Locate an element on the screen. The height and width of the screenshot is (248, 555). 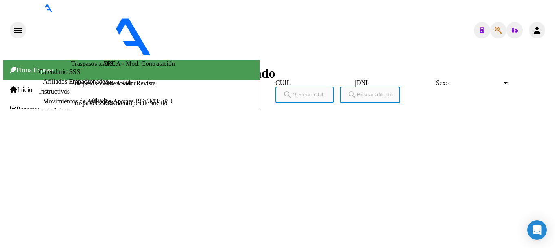
span: Firma Express is located at coordinates (32, 70).